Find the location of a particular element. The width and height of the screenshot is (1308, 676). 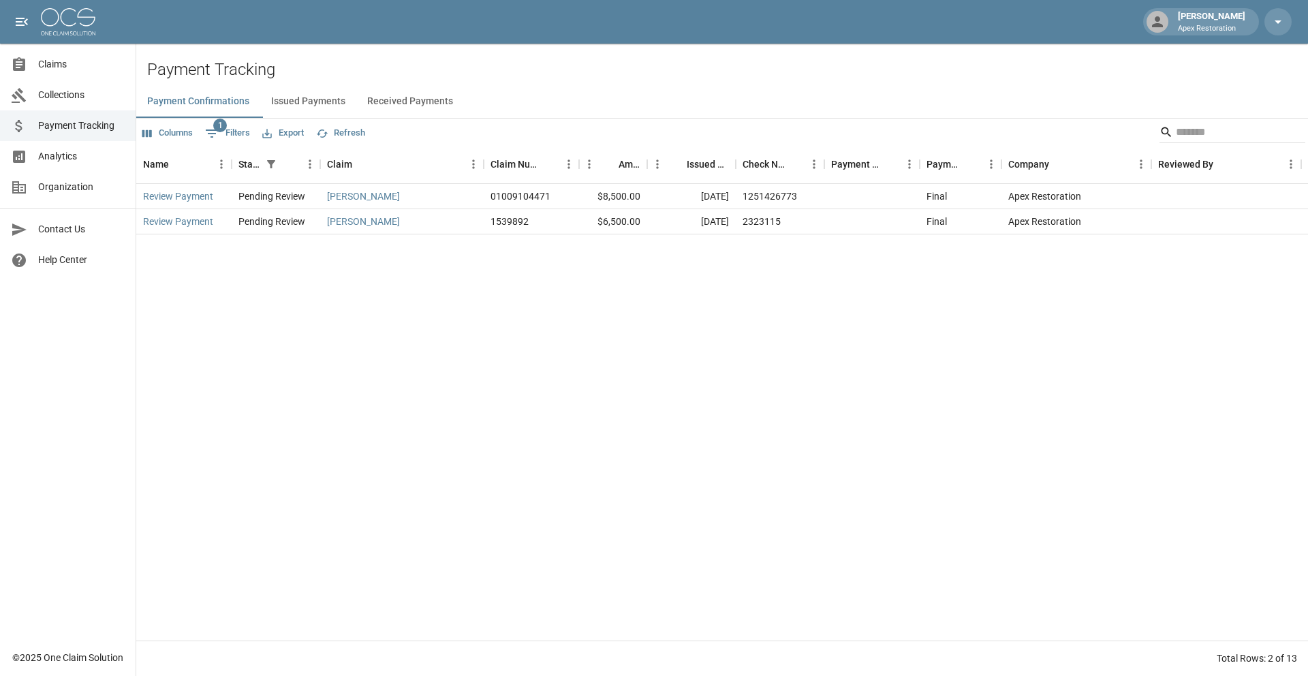

div: Total Rows: 2 of 13 is located at coordinates (1257, 658).